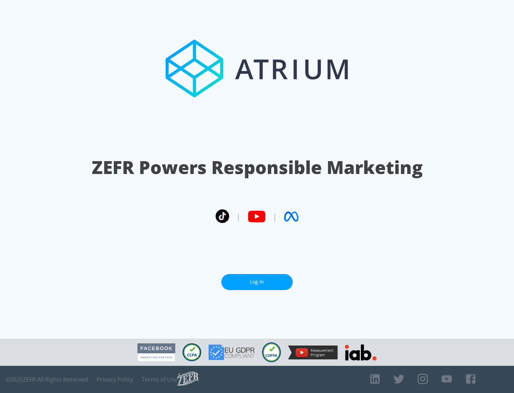  Describe the element at coordinates (47, 379) in the screenshot. I see `span: © 2025 ZEFR All Rights Reserved` at that location.